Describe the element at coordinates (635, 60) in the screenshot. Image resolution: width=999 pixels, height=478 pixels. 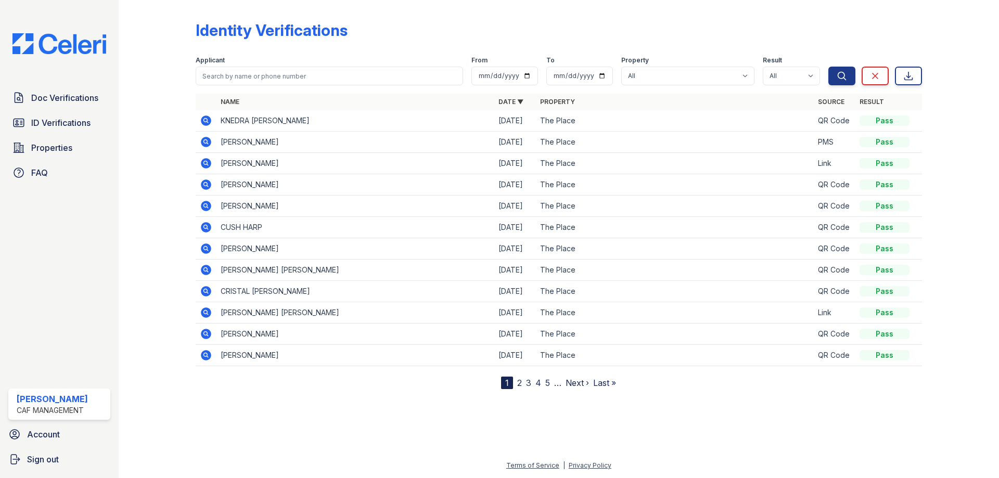
I see `label: Property` at that location.